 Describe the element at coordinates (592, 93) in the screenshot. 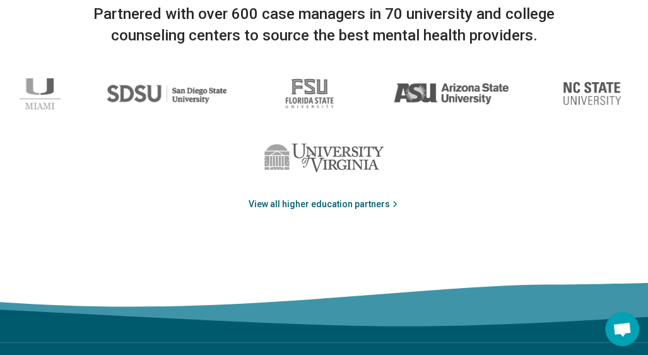

I see `img: North Carolina State University` at that location.